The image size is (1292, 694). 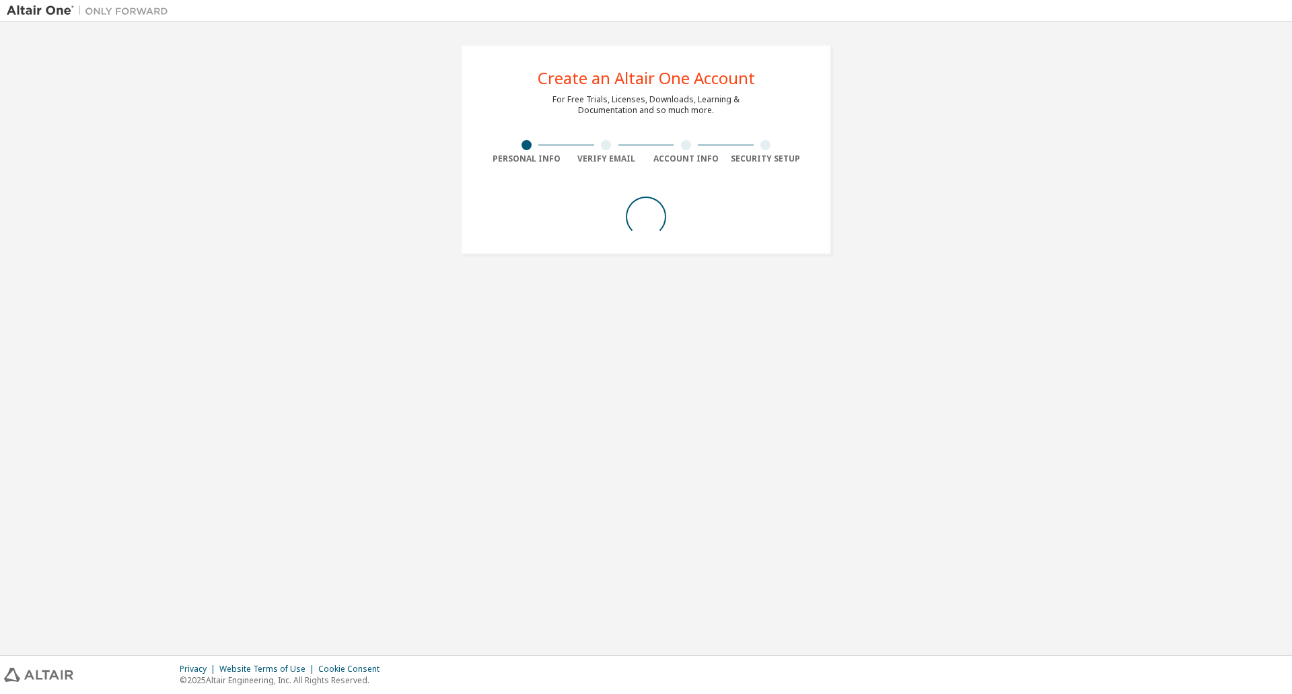 What do you see at coordinates (268, 669) in the screenshot?
I see `div: Website Terms of Use` at bounding box center [268, 669].